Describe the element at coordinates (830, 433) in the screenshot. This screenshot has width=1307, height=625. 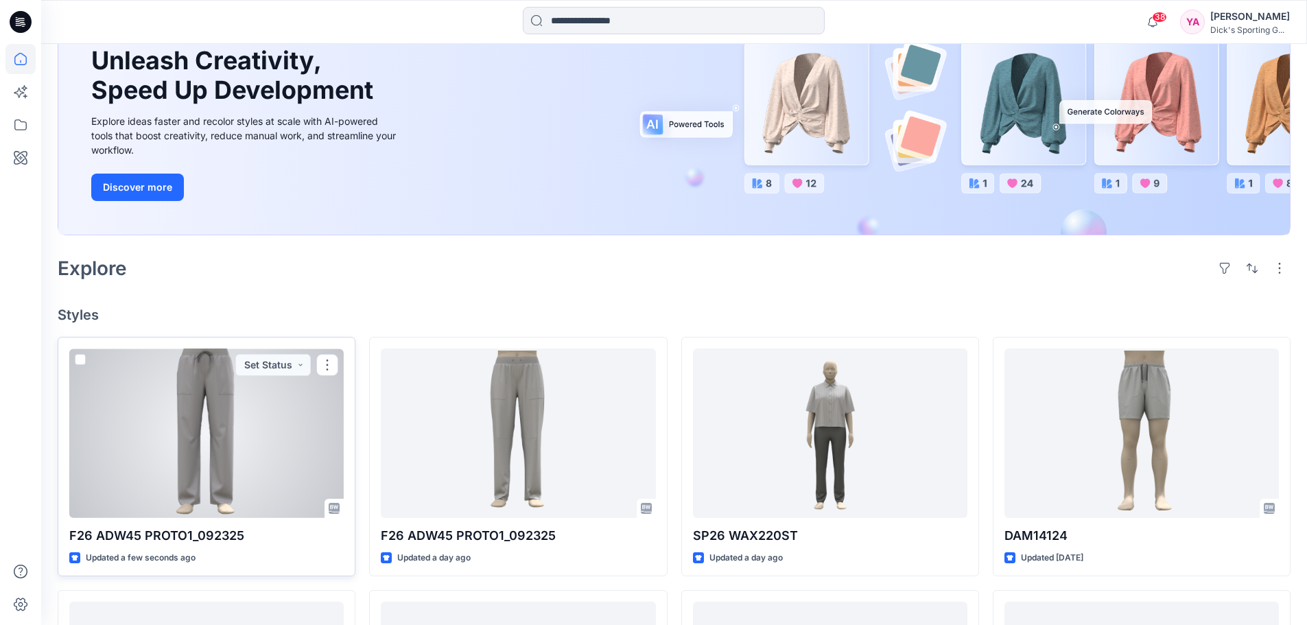
I see `a: SP26 WAX220ST` at that location.